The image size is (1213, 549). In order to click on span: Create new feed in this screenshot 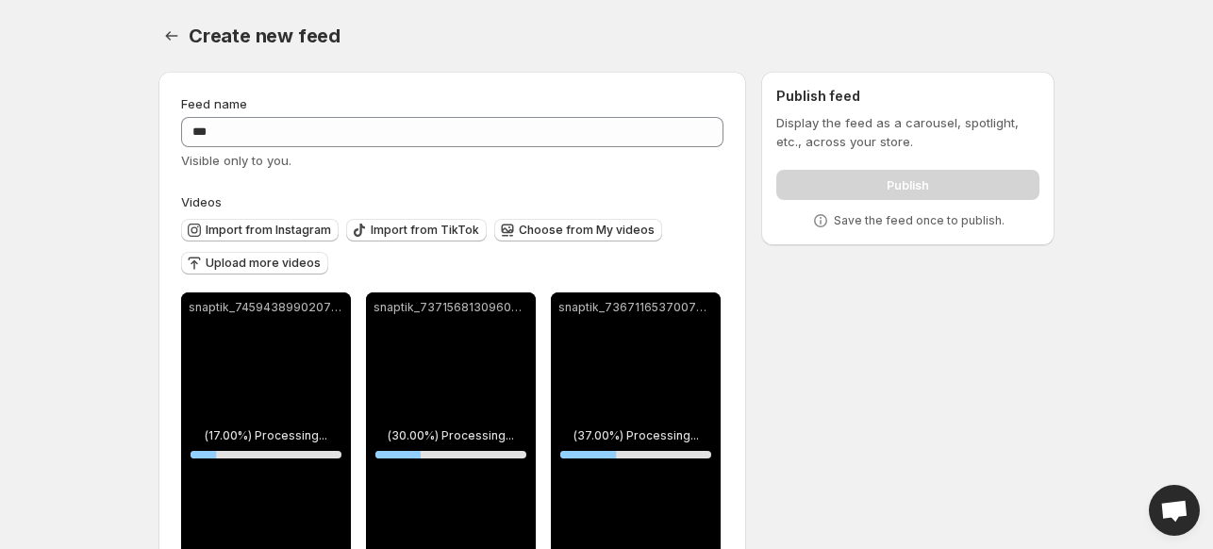, I will do `click(264, 36)`.